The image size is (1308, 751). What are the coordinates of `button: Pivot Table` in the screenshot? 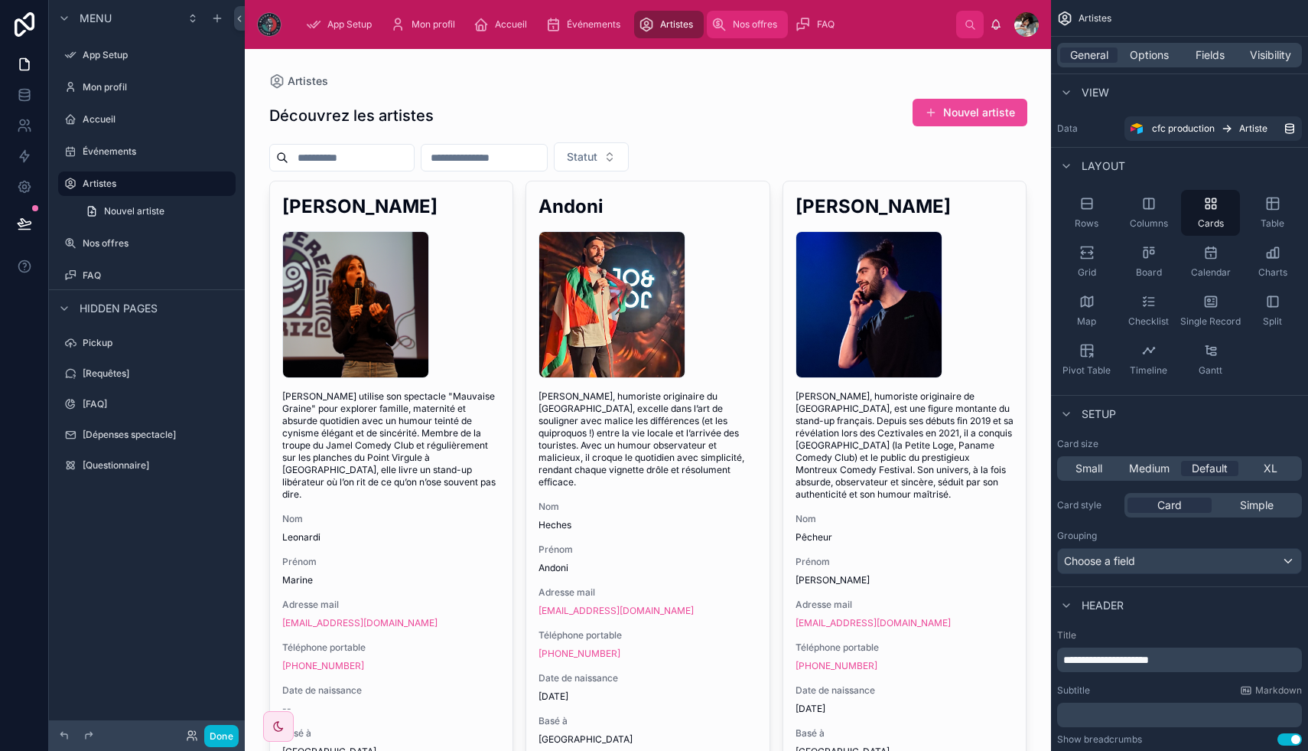 It's located at (1086, 360).